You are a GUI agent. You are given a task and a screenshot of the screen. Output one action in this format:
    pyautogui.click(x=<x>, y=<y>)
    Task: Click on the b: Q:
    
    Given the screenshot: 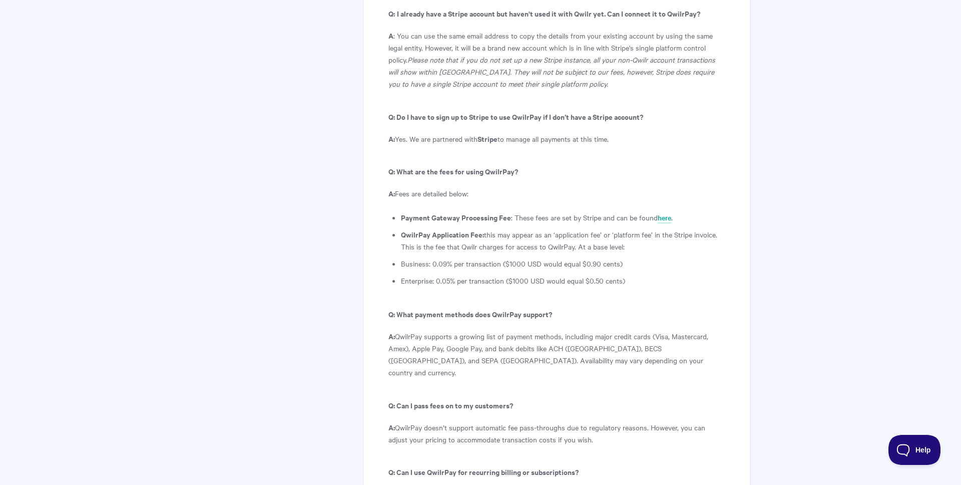 What is the action you would take?
    pyautogui.click(x=391, y=13)
    